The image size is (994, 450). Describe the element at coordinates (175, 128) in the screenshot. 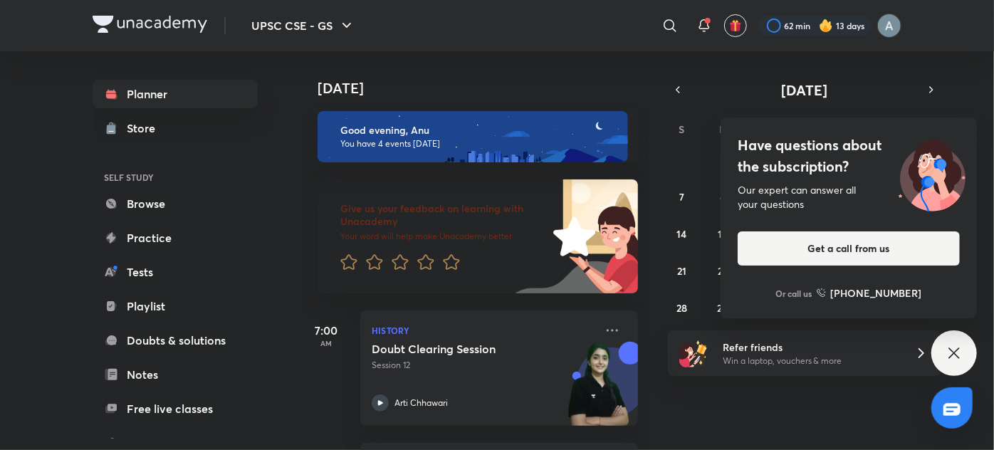

I see `a: Store` at that location.